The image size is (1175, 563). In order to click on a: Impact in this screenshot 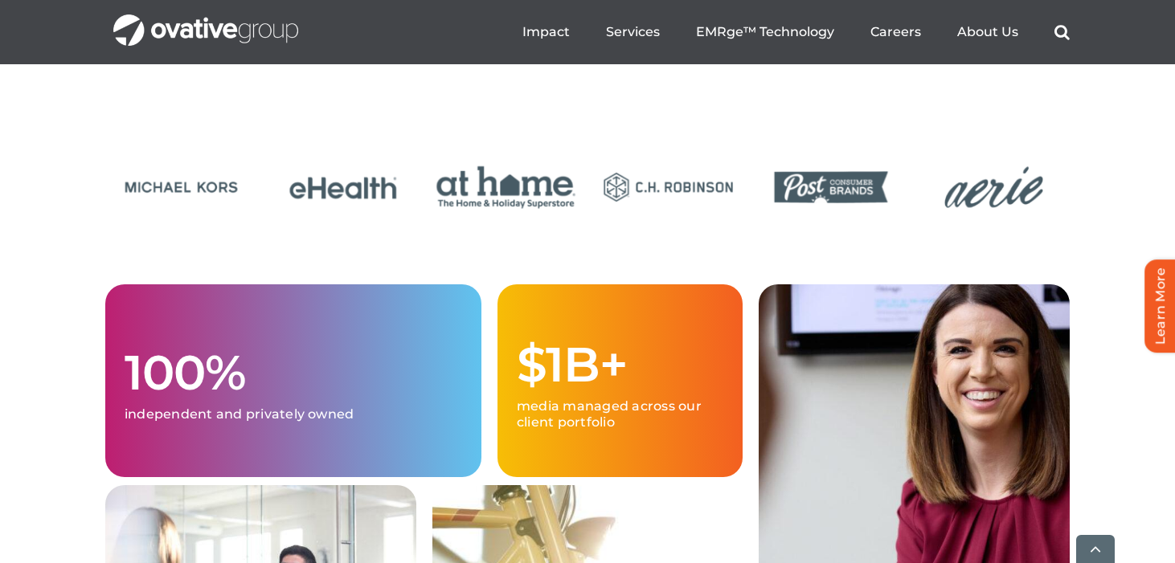, I will do `click(546, 32)`.